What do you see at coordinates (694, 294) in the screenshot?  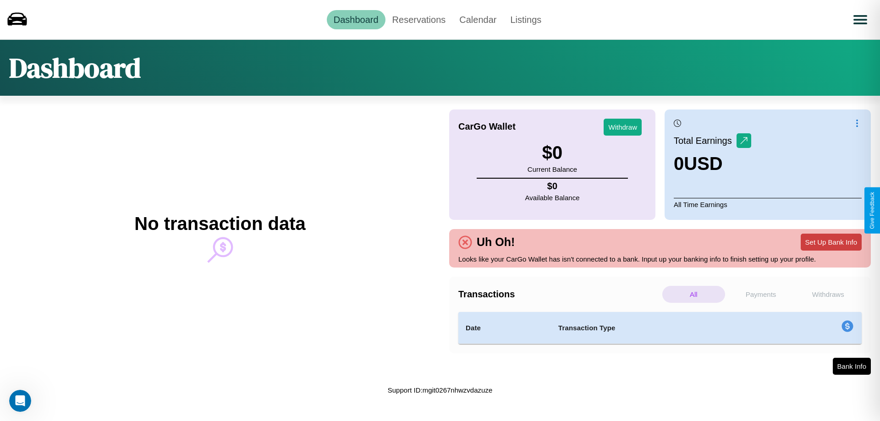 I see `p: All` at bounding box center [694, 294].